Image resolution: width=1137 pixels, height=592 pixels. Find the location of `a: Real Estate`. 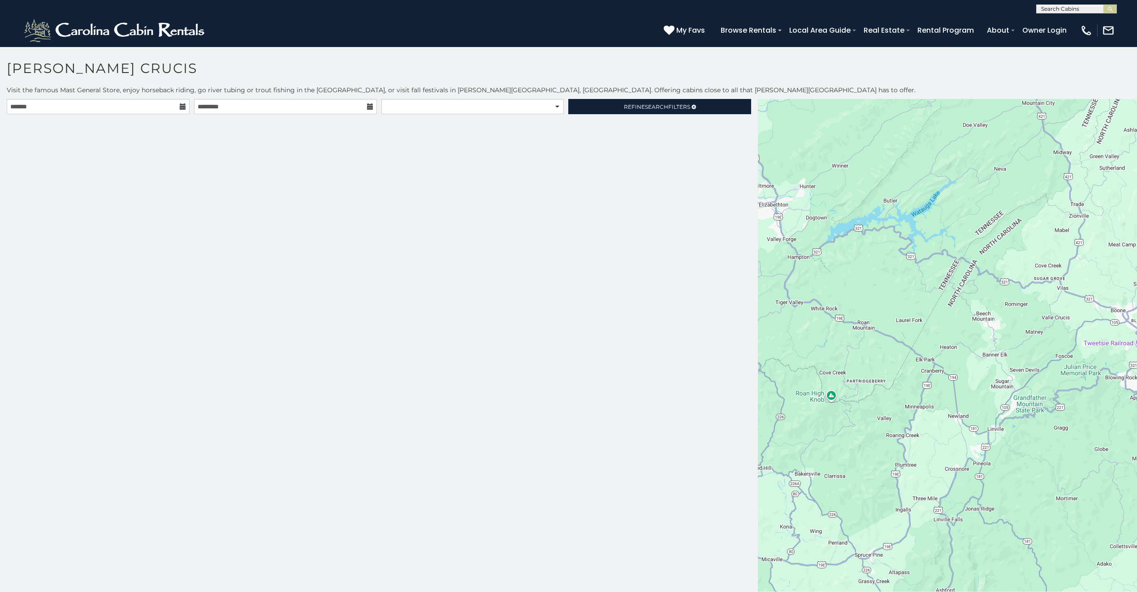

a: Real Estate is located at coordinates (883, 30).